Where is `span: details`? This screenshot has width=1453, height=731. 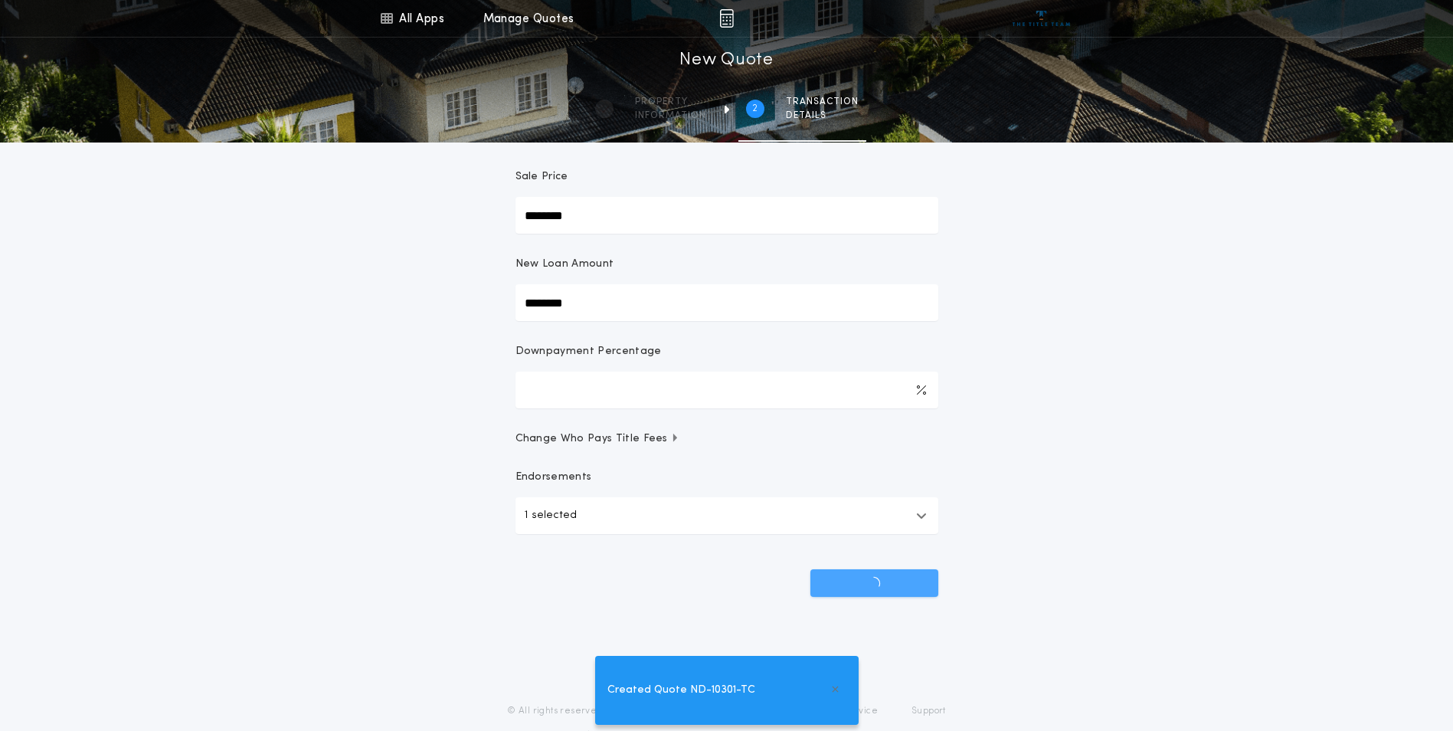
span: details is located at coordinates (822, 116).